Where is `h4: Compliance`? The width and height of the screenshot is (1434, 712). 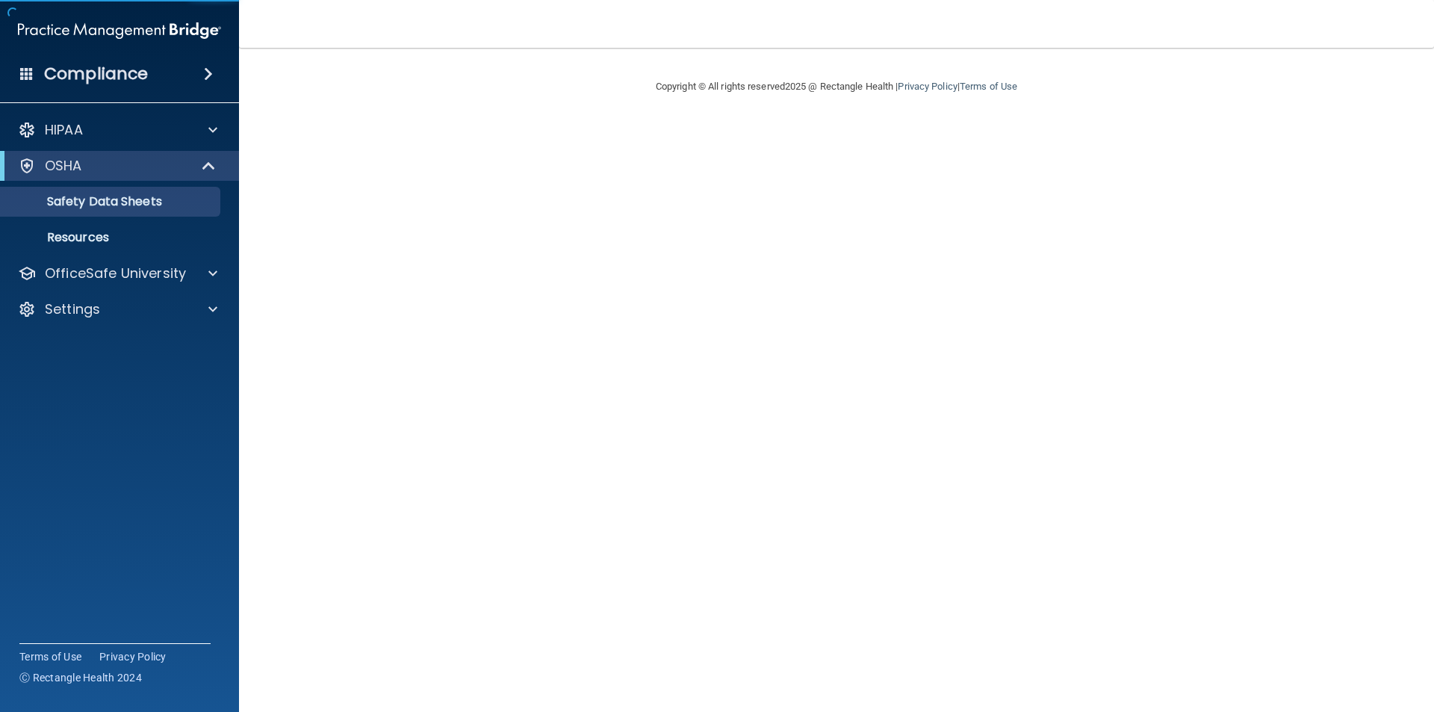 h4: Compliance is located at coordinates (96, 74).